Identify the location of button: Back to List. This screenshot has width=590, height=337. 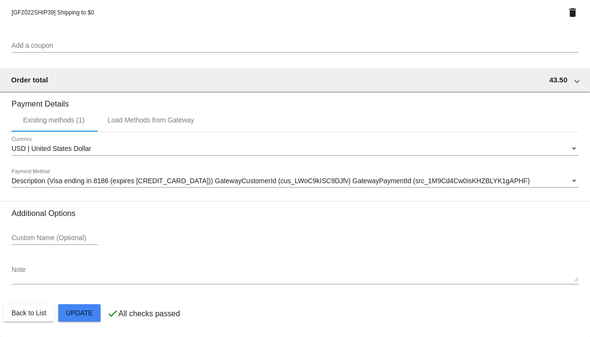
(29, 313).